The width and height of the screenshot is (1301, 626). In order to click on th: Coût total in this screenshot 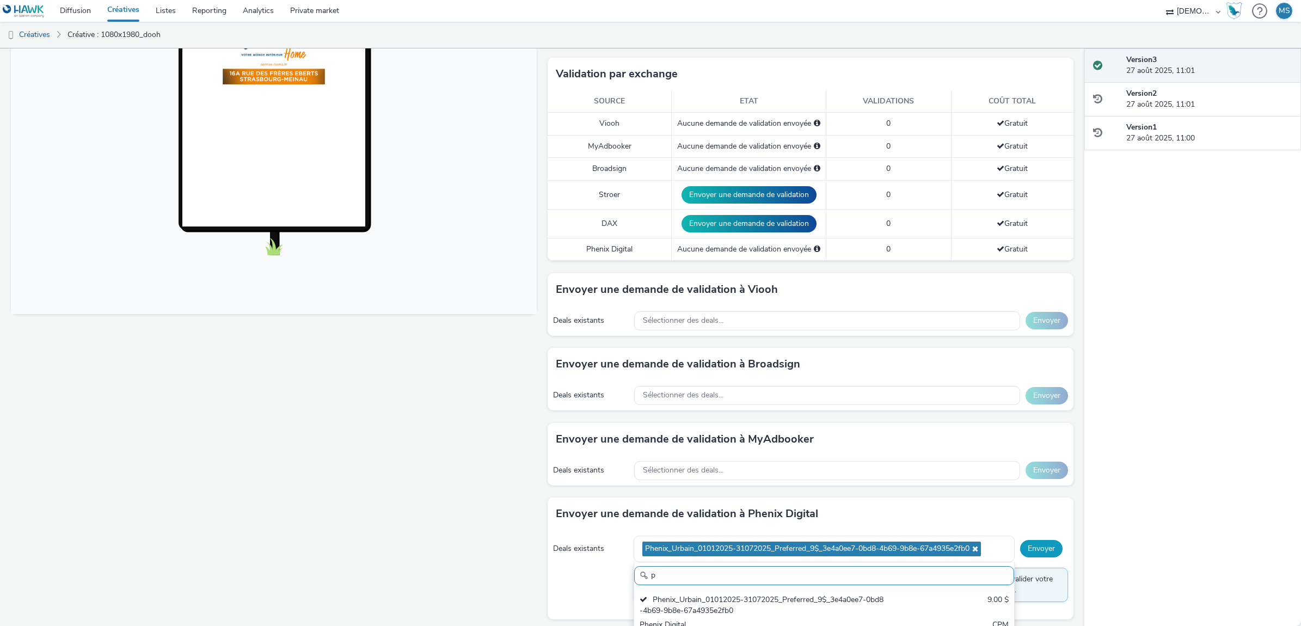, I will do `click(1012, 101)`.